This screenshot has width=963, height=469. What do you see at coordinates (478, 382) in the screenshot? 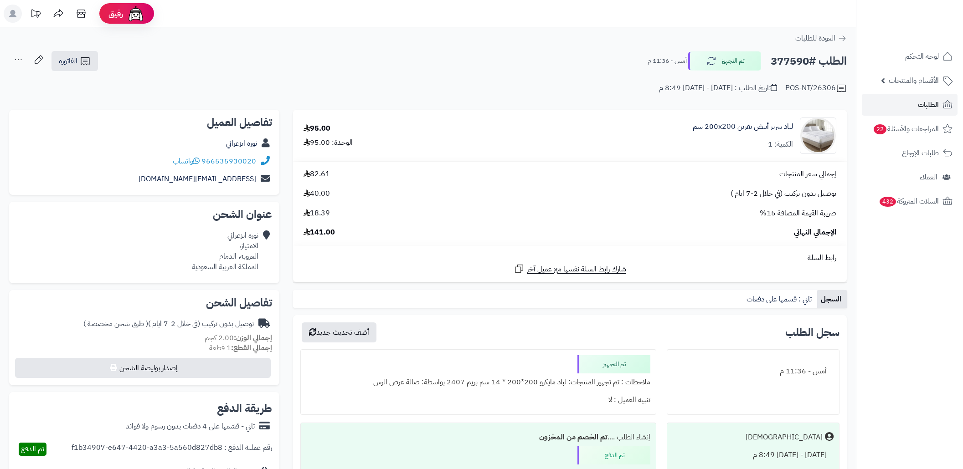
I see `div: ملاحظات : تم تجهيز المنتجات: لباد مايكرو 200*200 * 14 سم بريم 2407 بواسطة: صالة عرض الرس` at bounding box center [478, 382].